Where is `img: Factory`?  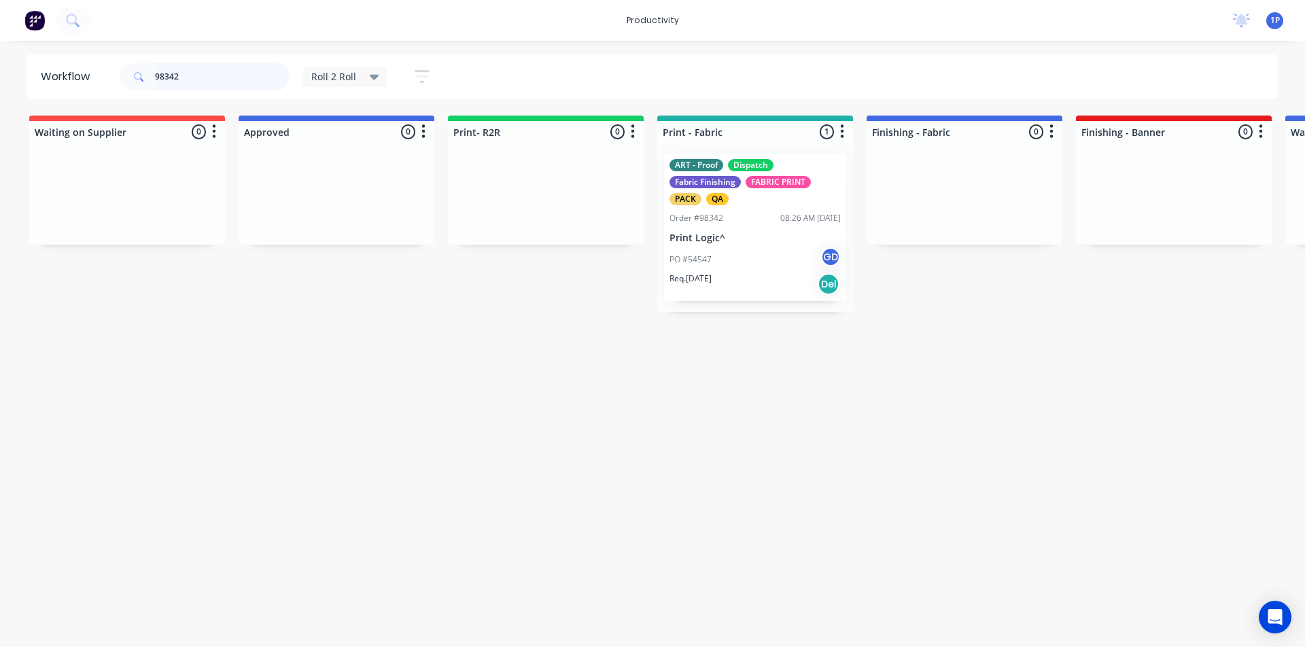 img: Factory is located at coordinates (35, 20).